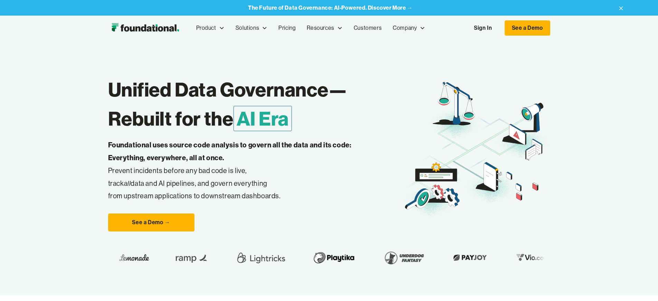  What do you see at coordinates (330, 8) in the screenshot?
I see `a: The Future of Data Governance: AI-Powered. Discover More →` at bounding box center [330, 8].